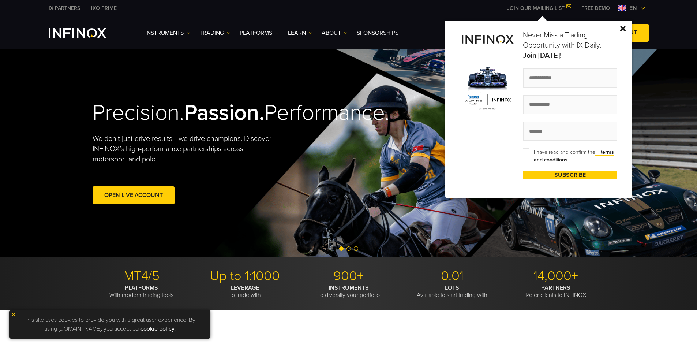 This screenshot has height=346, width=697. Describe the element at coordinates (452, 276) in the screenshot. I see `p: 0.01` at that location.